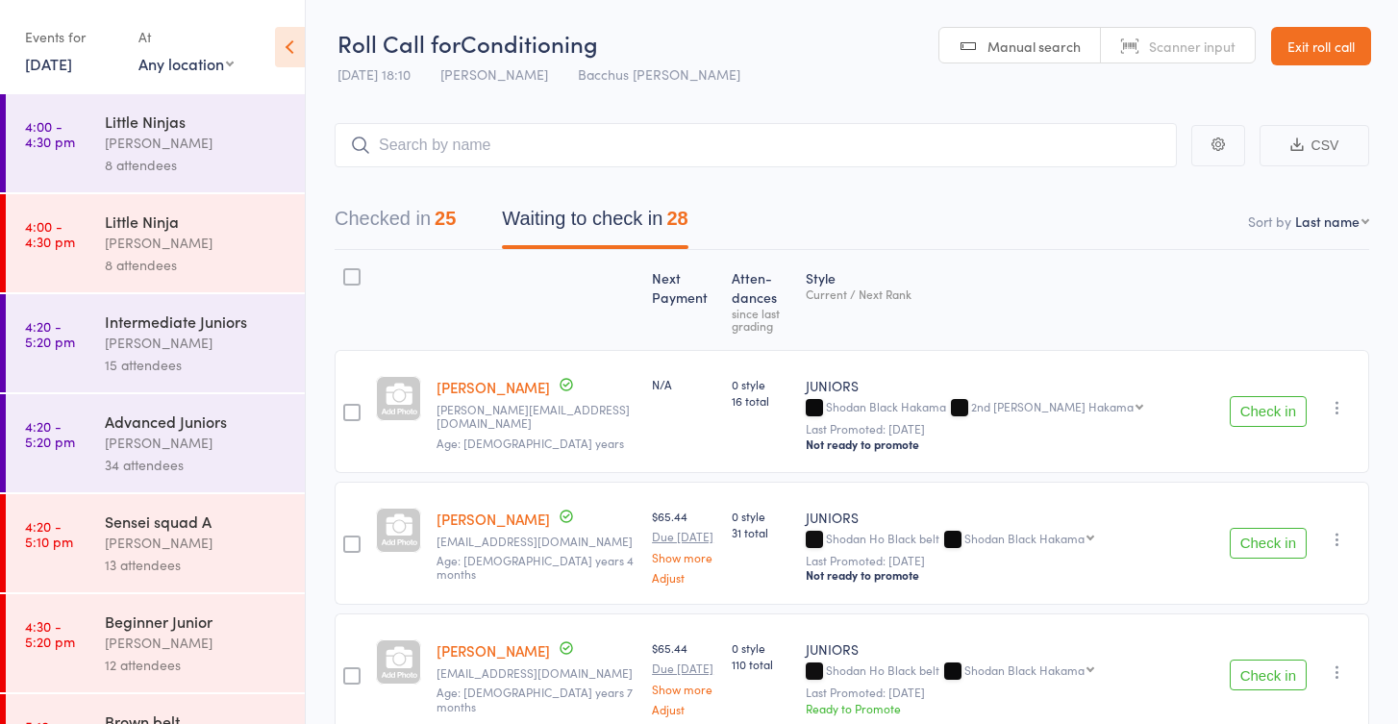 The image size is (1398, 724). I want to click on div: Atten­dances, so click(760, 300).